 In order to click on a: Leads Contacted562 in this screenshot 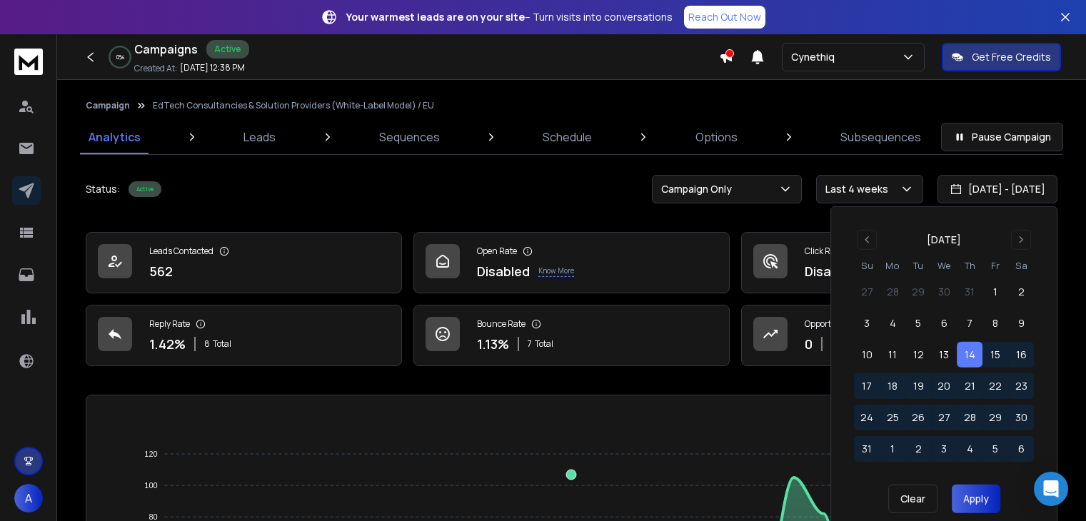, I will do `click(243, 263)`.